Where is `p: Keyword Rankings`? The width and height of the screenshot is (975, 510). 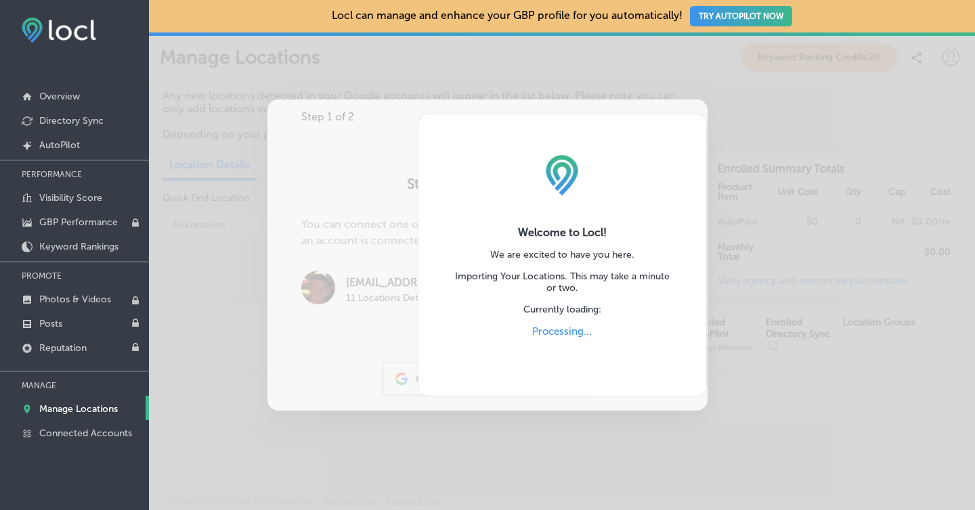
p: Keyword Rankings is located at coordinates (79, 246).